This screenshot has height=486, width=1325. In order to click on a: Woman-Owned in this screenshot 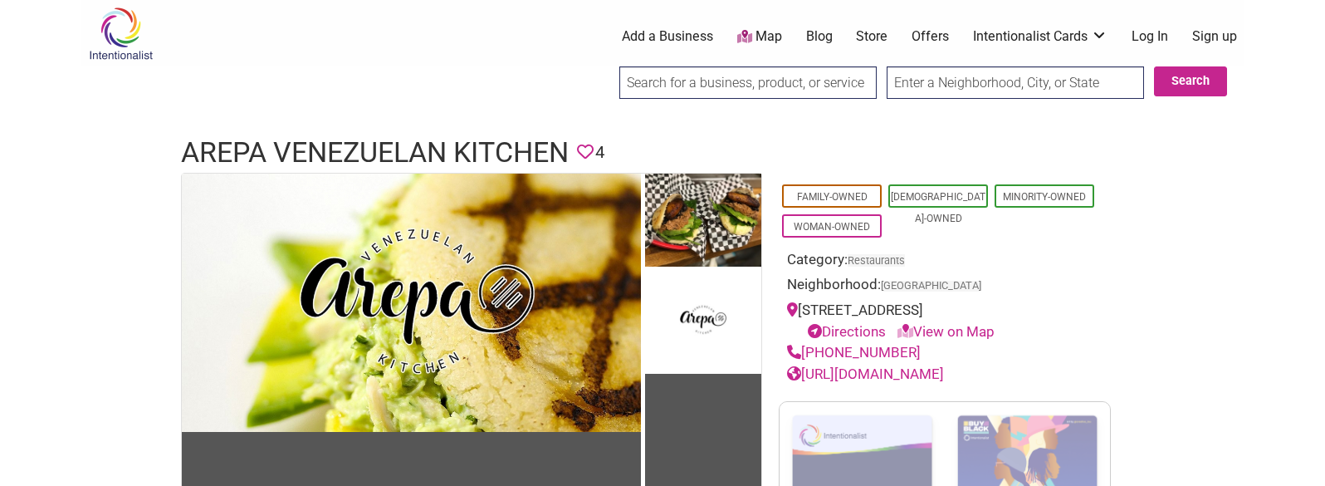, I will do `click(832, 227)`.